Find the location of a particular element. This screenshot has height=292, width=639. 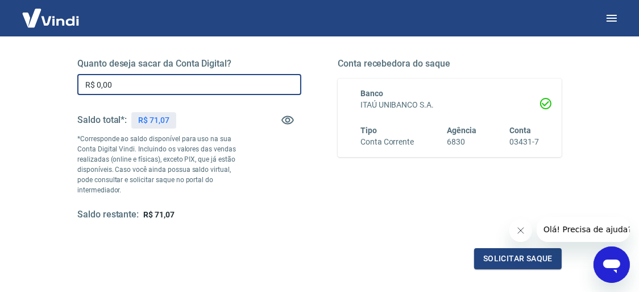

h5: Quanto deseja sacar da Conta Digital? is located at coordinates (189, 64).